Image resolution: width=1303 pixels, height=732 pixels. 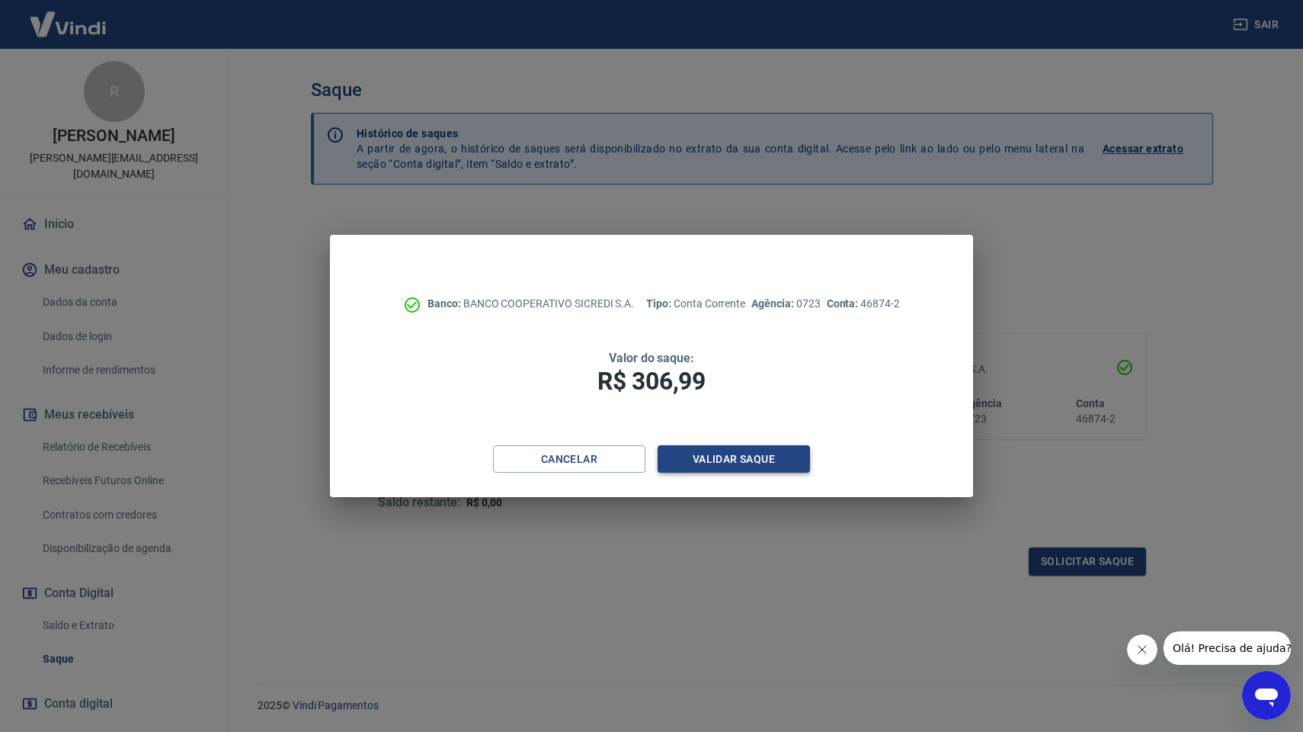 What do you see at coordinates (660, 303) in the screenshot?
I see `span: Tipo:` at bounding box center [660, 303].